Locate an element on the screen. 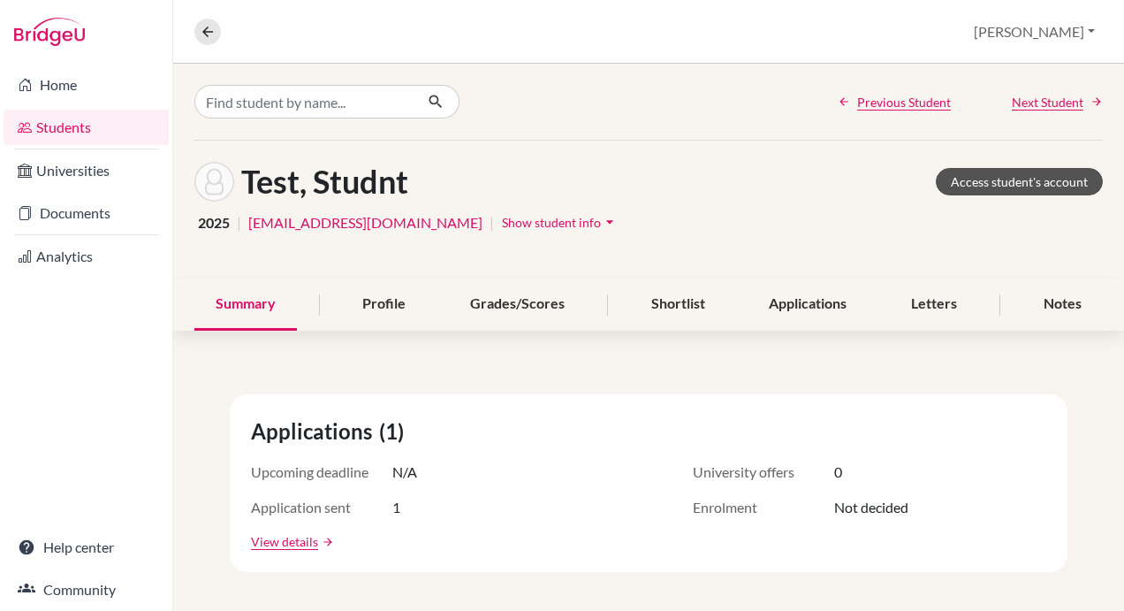  img: Studnt Test's avatar is located at coordinates (214, 181).